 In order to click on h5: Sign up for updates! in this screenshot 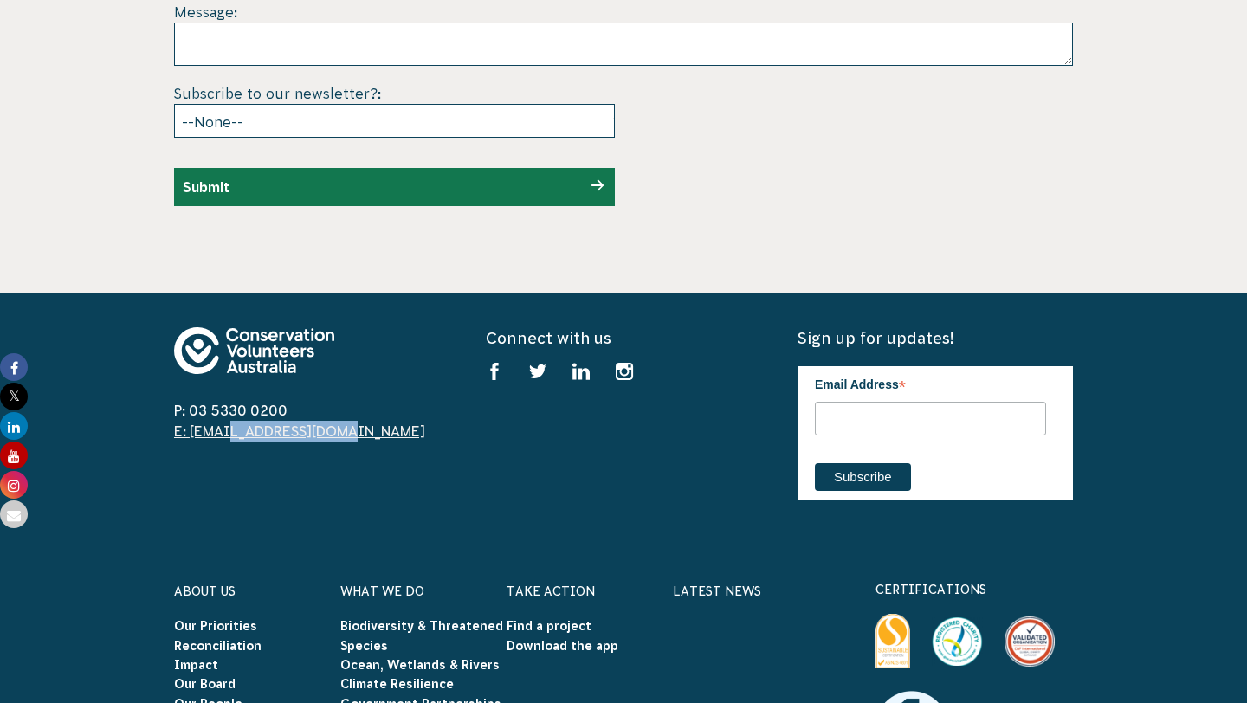, I will do `click(936, 338)`.